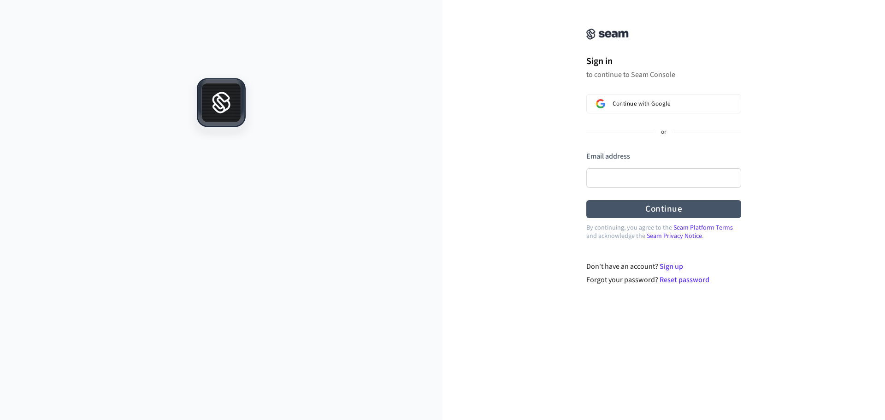 This screenshot has width=885, height=420. I want to click on p: By continuing, you agree to the and acknowledge the ., so click(664, 232).